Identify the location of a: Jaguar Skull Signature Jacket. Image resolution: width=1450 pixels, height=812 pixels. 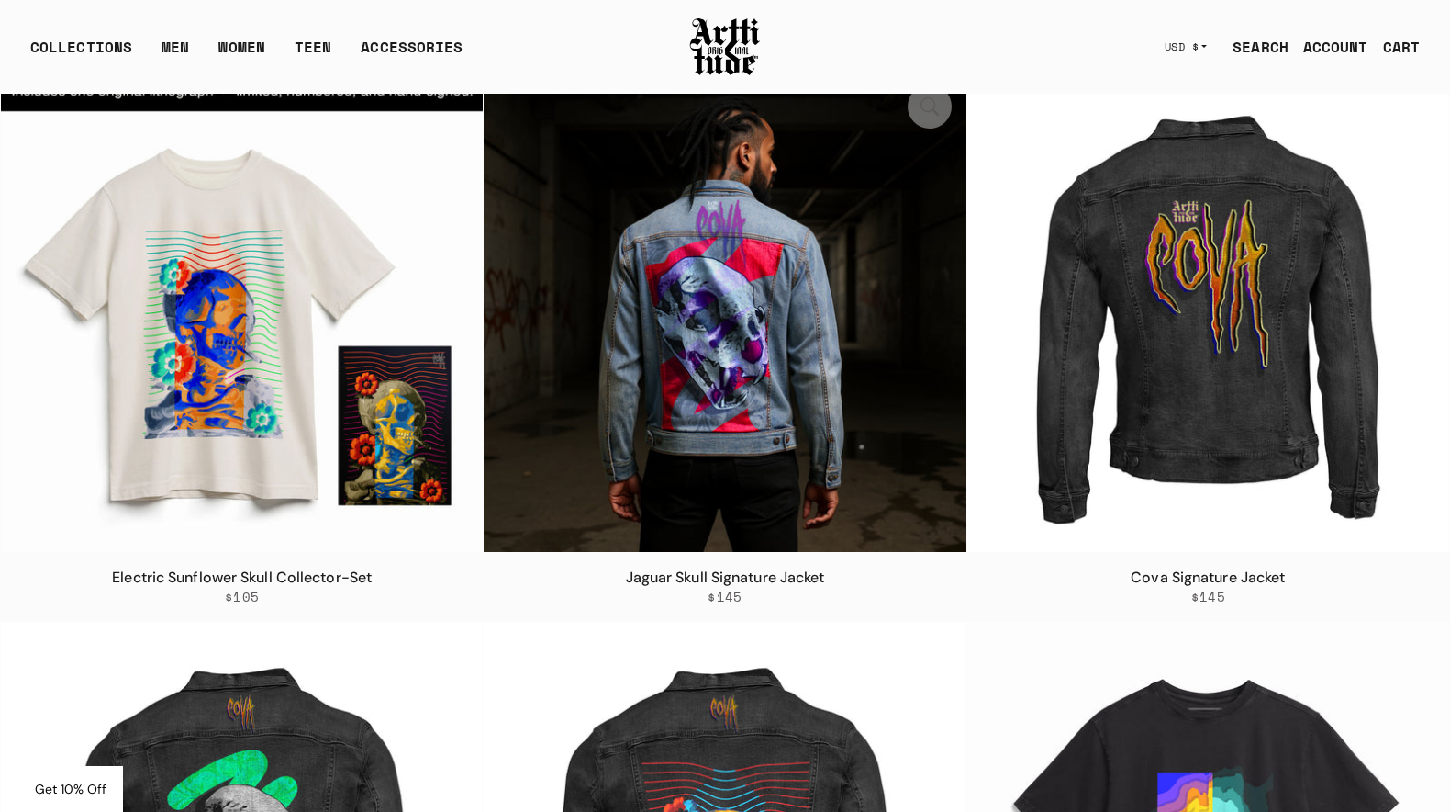
(725, 576).